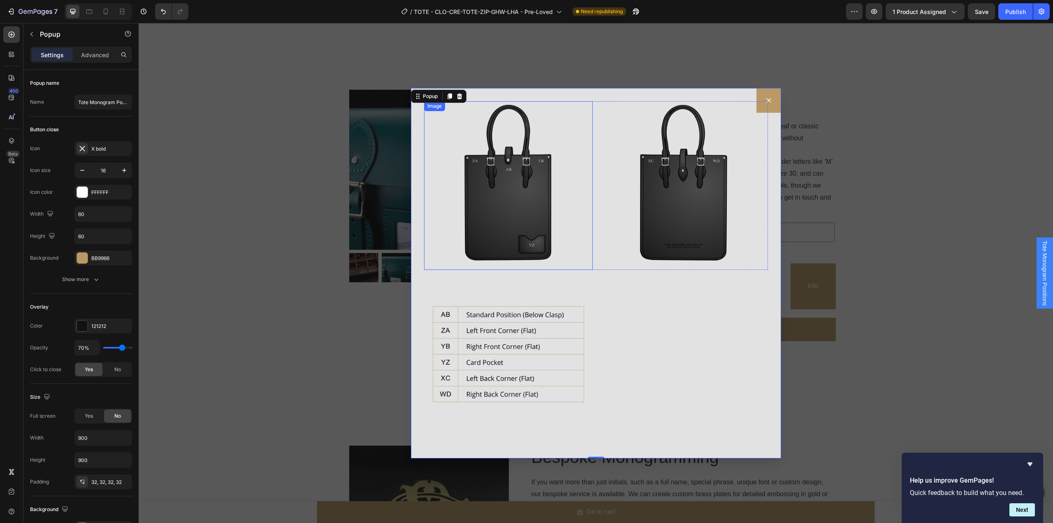 The width and height of the screenshot is (1053, 523). What do you see at coordinates (13, 154) in the screenshot?
I see `div: Beta` at bounding box center [13, 154].